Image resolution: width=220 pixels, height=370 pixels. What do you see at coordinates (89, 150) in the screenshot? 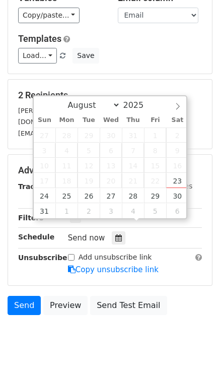
I see `span: August 5, 2025` at bounding box center [89, 150].